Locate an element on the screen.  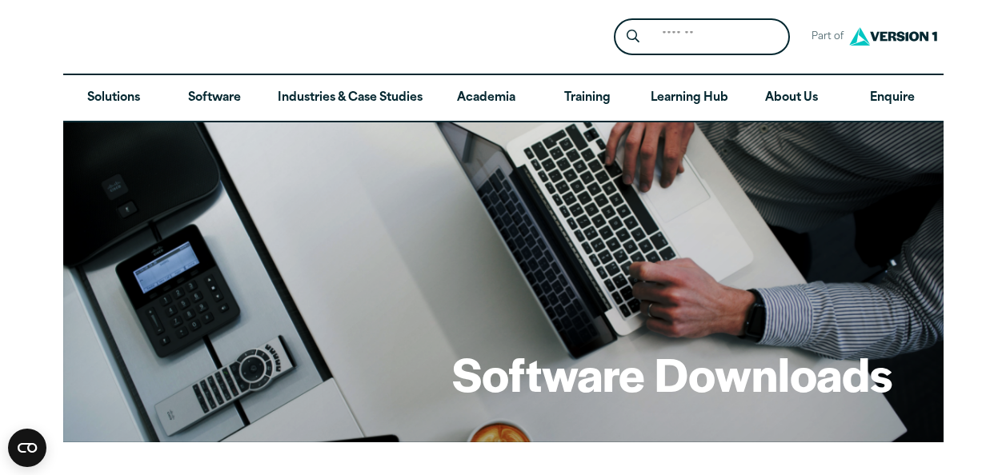
img: Version1 Logo is located at coordinates (893, 36).